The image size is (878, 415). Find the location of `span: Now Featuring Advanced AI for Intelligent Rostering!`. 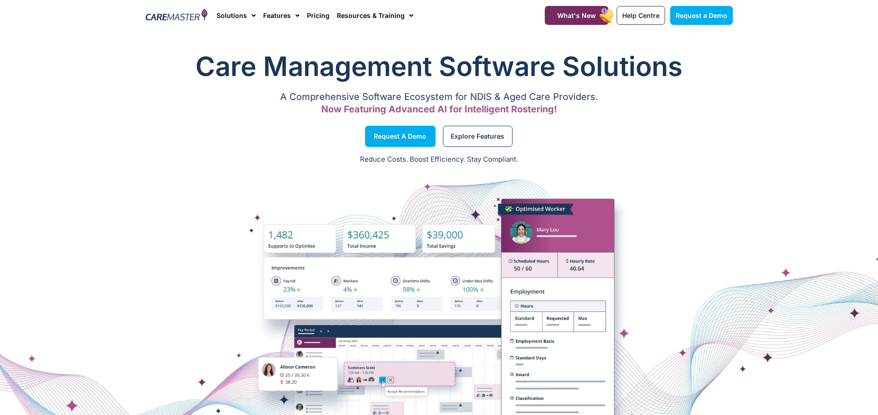

span: Now Featuring Advanced AI for Intelligent Rostering! is located at coordinates (439, 109).